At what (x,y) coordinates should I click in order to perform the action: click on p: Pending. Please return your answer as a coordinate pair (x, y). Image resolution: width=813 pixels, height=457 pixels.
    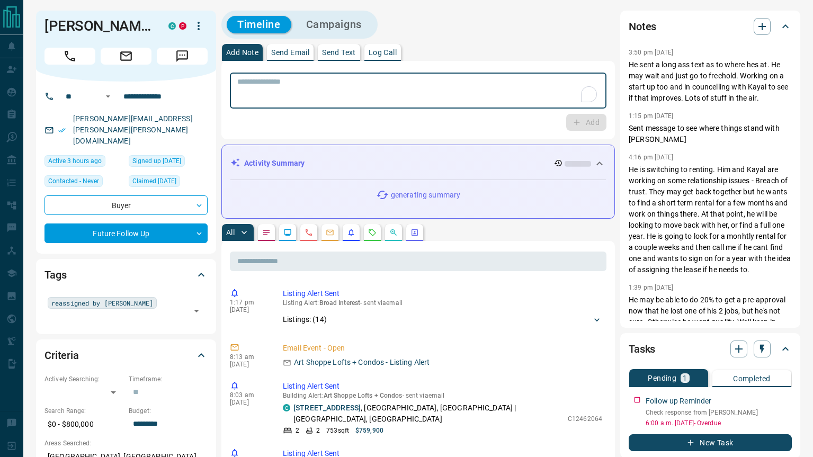
    Looking at the image, I should click on (662, 378).